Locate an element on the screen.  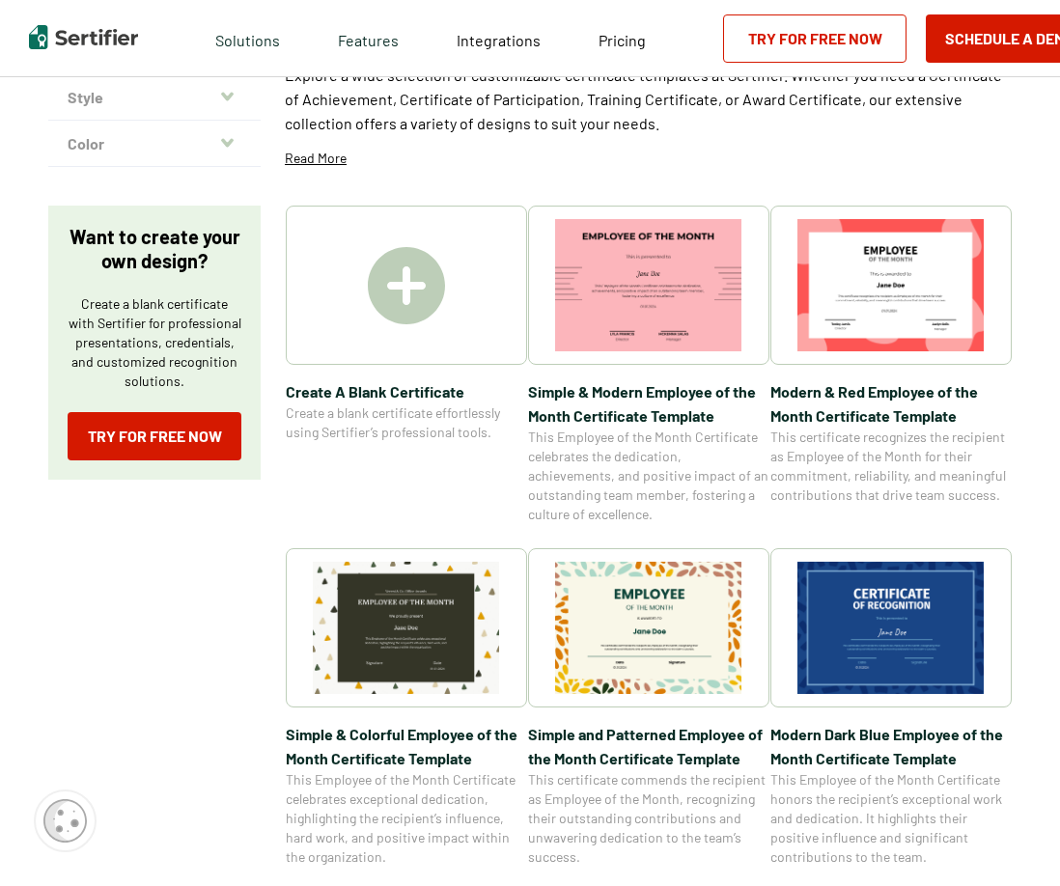
p: Want to create your own design? is located at coordinates (154, 249).